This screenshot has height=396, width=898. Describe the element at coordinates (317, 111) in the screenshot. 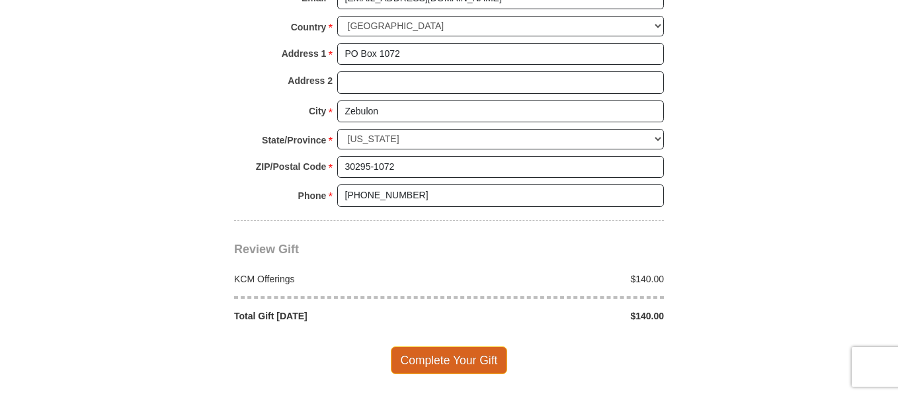

I see `strong: City` at that location.